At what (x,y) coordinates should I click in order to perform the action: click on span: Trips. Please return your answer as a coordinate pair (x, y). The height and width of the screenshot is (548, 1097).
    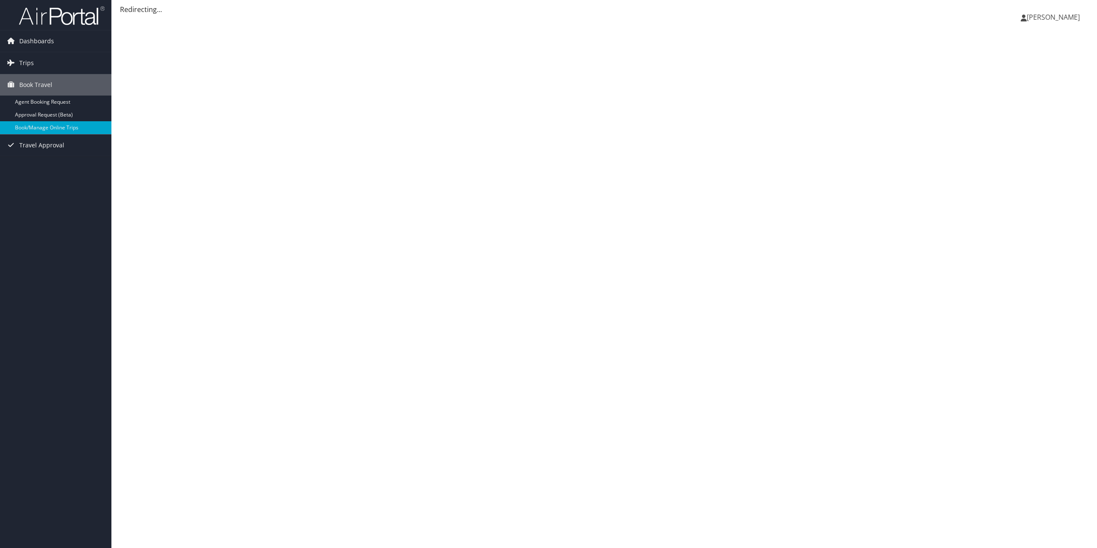
    Looking at the image, I should click on (27, 63).